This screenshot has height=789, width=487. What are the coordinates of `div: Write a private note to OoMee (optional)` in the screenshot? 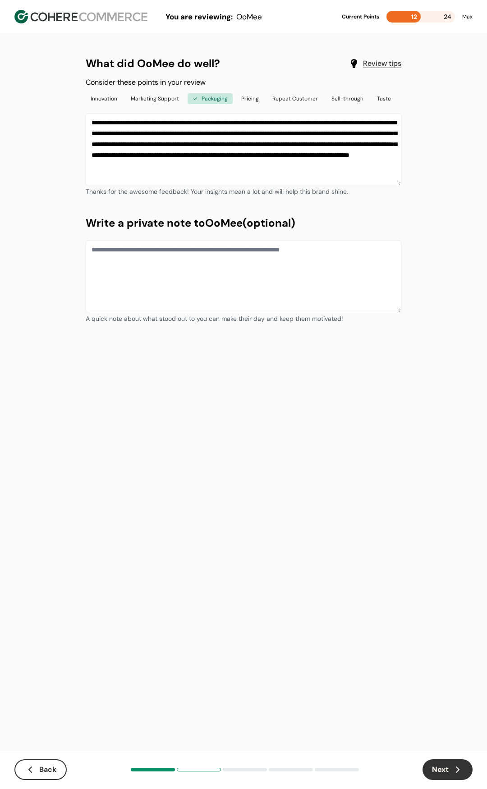 It's located at (243, 223).